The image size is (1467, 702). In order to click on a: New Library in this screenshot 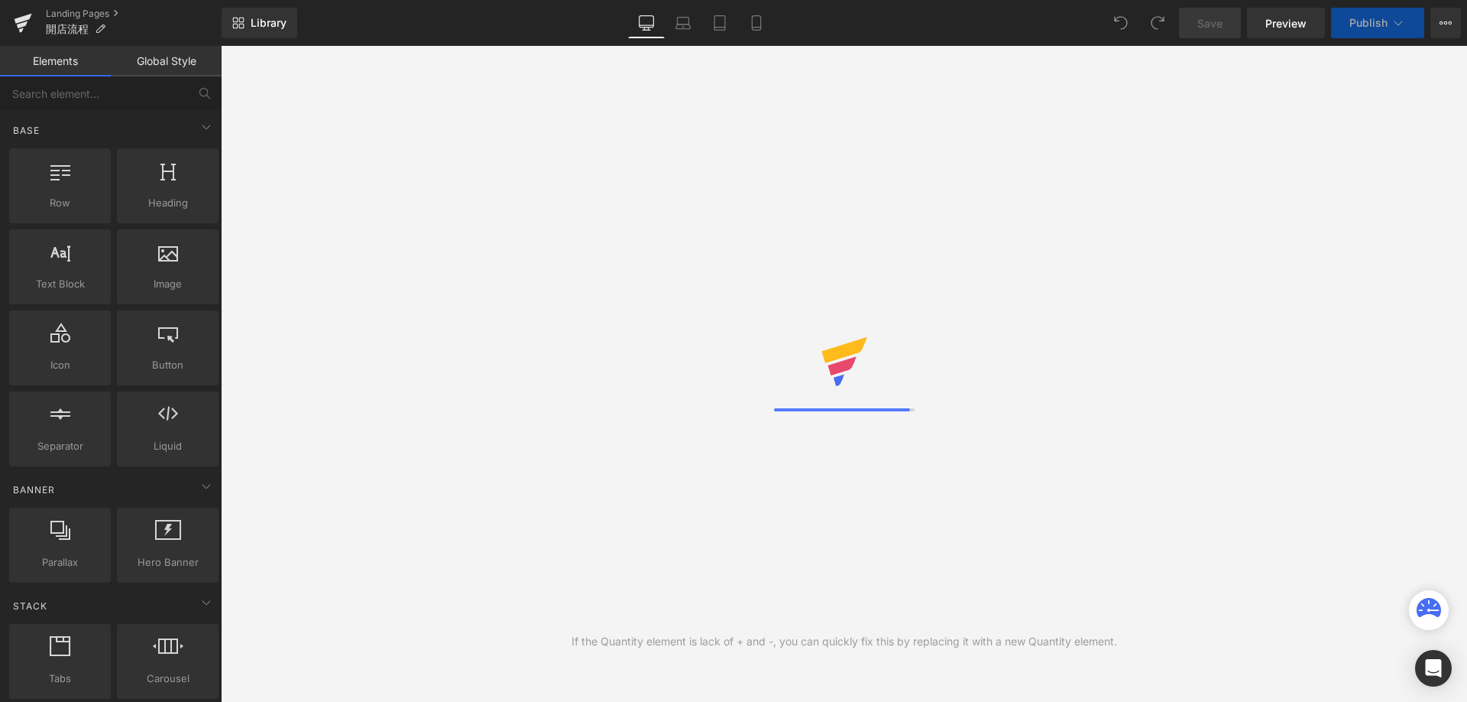, I will do `click(259, 23)`.